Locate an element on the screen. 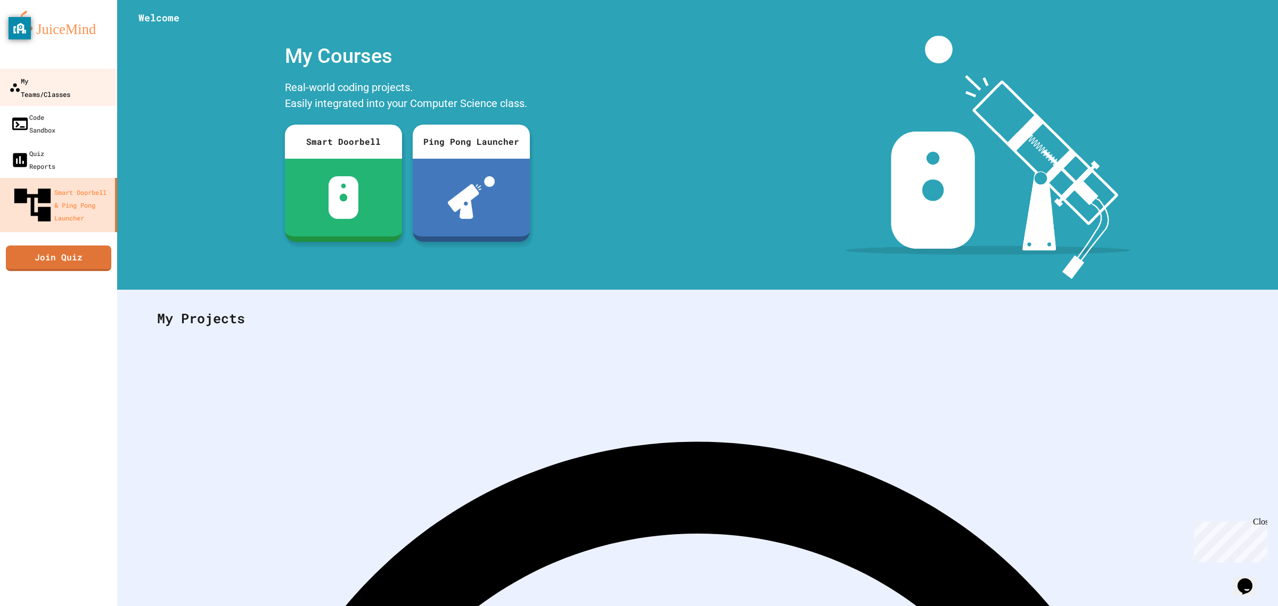 Image resolution: width=1278 pixels, height=606 pixels. img: banner-image-my-projects.png is located at coordinates (988, 157).